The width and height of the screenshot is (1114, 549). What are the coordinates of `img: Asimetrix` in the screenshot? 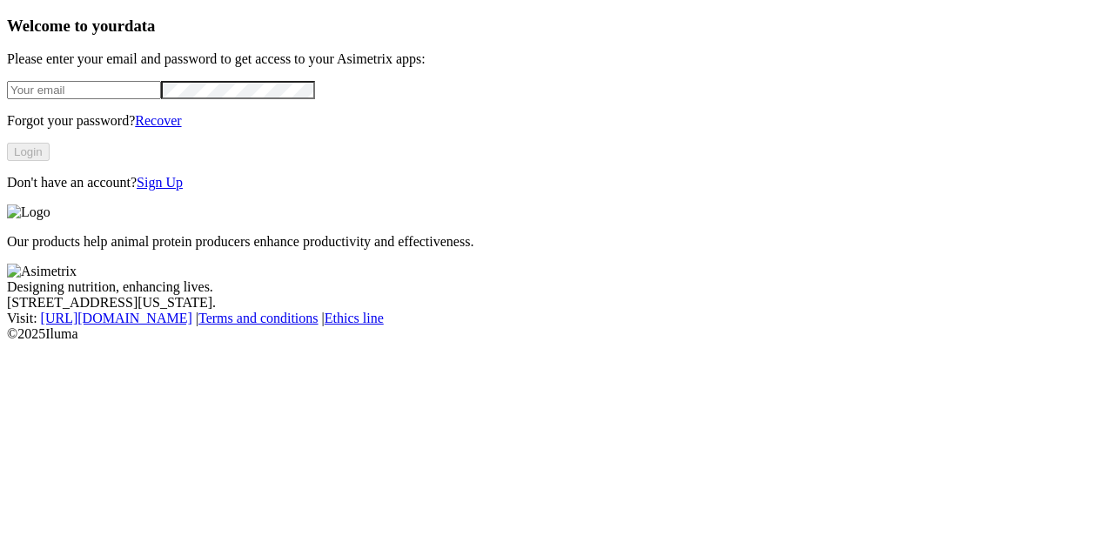 It's located at (42, 272).